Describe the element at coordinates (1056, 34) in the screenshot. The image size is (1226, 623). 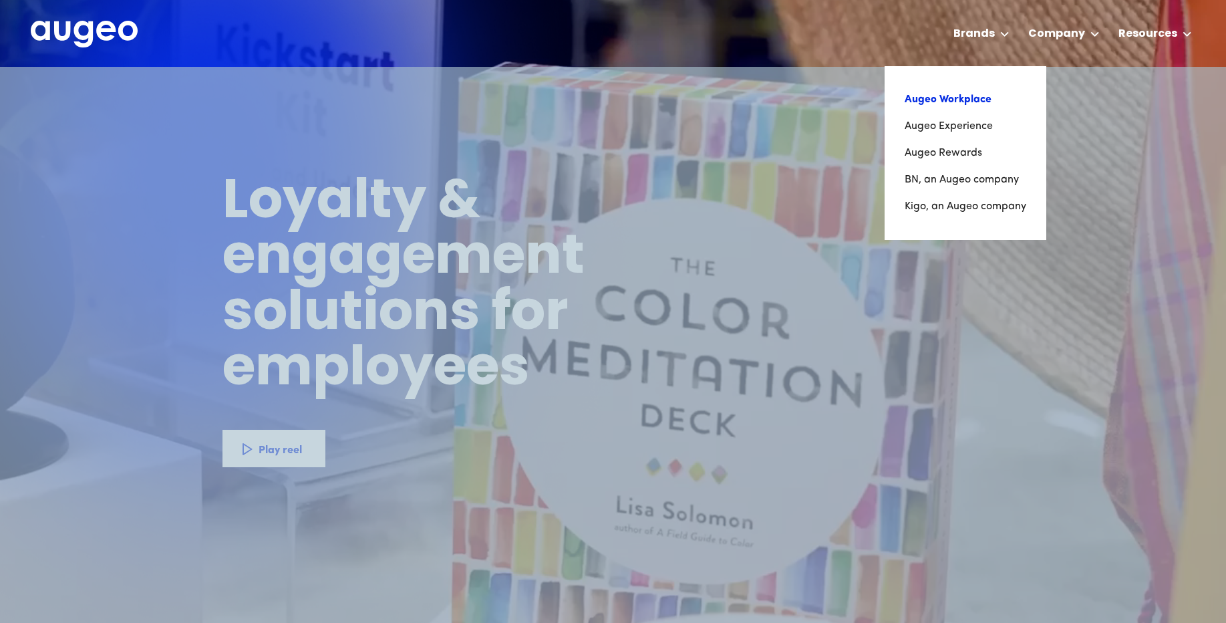
I see `div: Company` at that location.